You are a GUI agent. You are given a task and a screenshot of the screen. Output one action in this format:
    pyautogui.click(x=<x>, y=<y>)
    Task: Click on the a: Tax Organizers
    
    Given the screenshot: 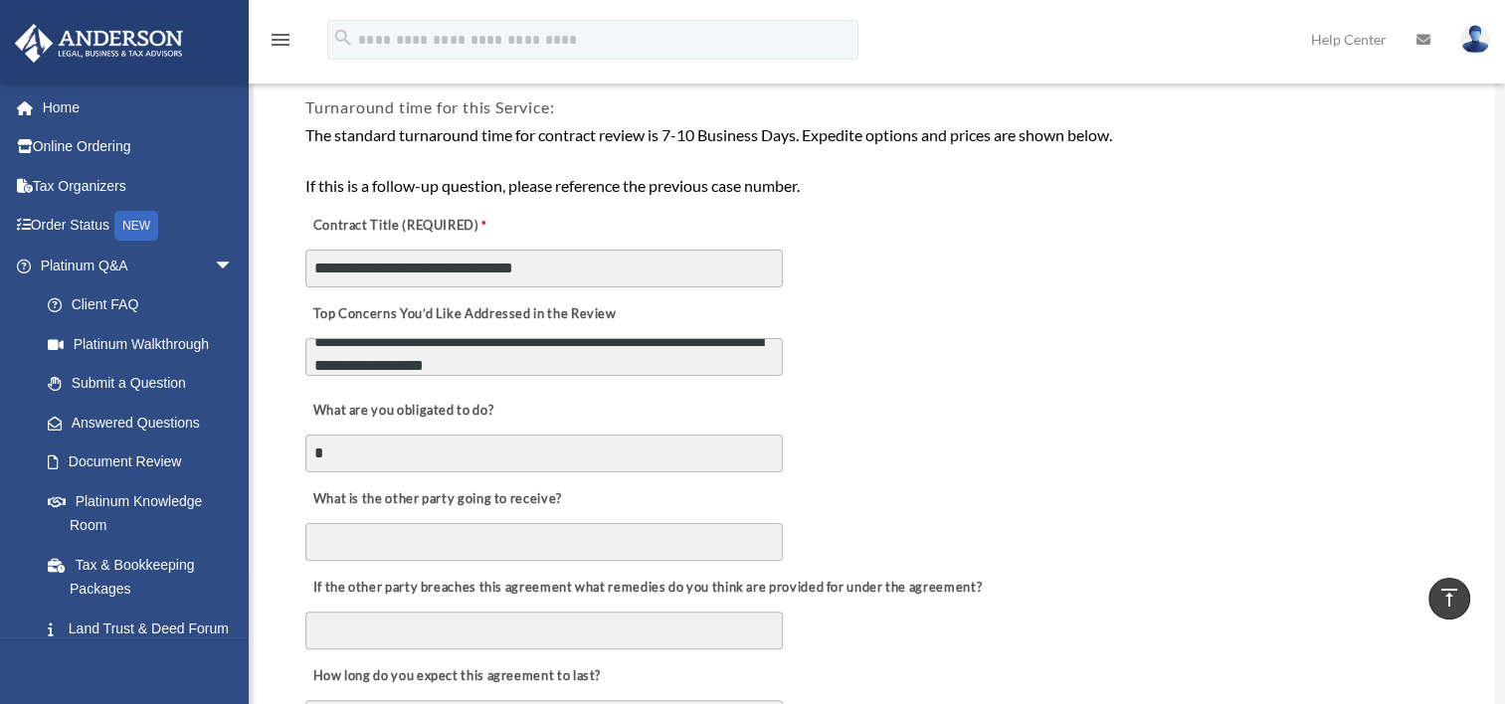 What is the action you would take?
    pyautogui.click(x=138, y=186)
    